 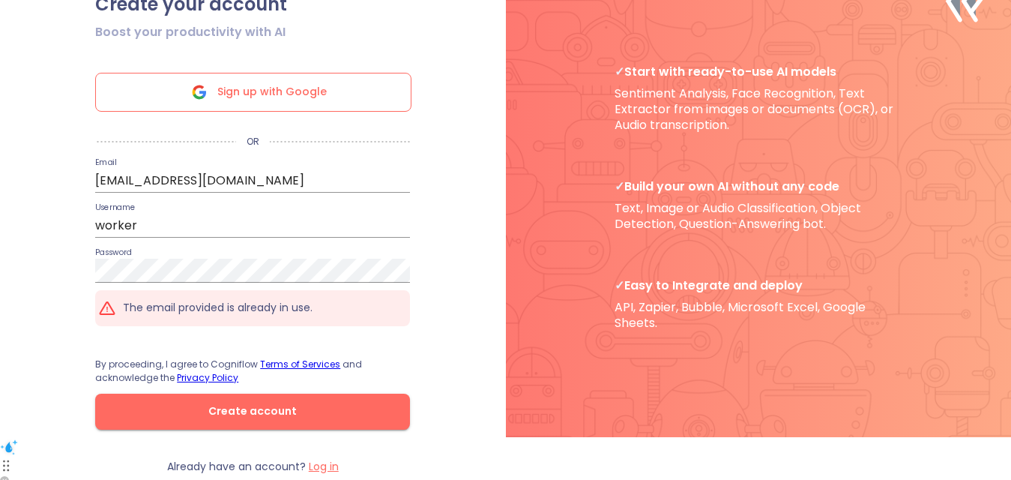 I want to click on p: Text, Image or Audio Classification, Object Detection, Question-Answering bot., so click(x=759, y=205).